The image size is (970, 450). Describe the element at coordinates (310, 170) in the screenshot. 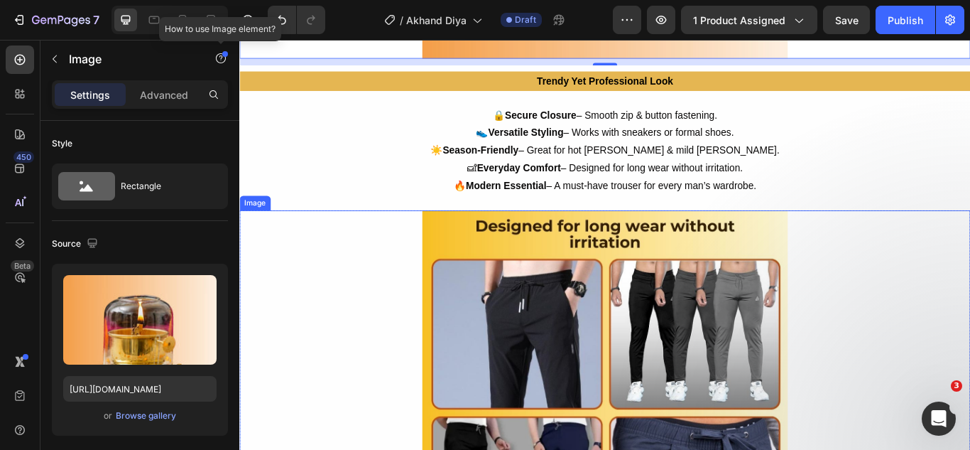

I see `strong: Modern Essential` at that location.